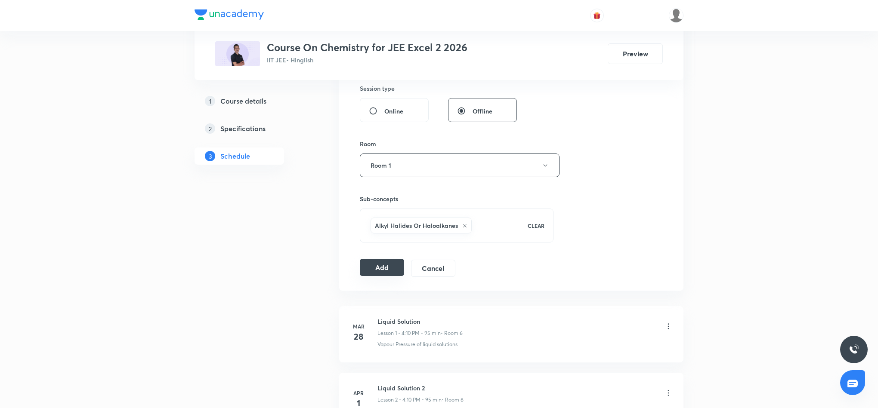 The height and width of the screenshot is (408, 878). Describe the element at coordinates (367, 47) in the screenshot. I see `h3: Course On Chemistry for JEE Excel 2 2026` at that location.